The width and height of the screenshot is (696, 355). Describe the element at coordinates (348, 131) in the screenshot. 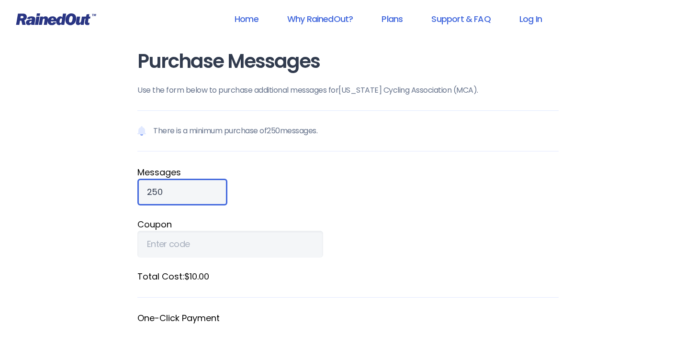

I see `p: There is a minimum purchase of 250 messages.` at that location.